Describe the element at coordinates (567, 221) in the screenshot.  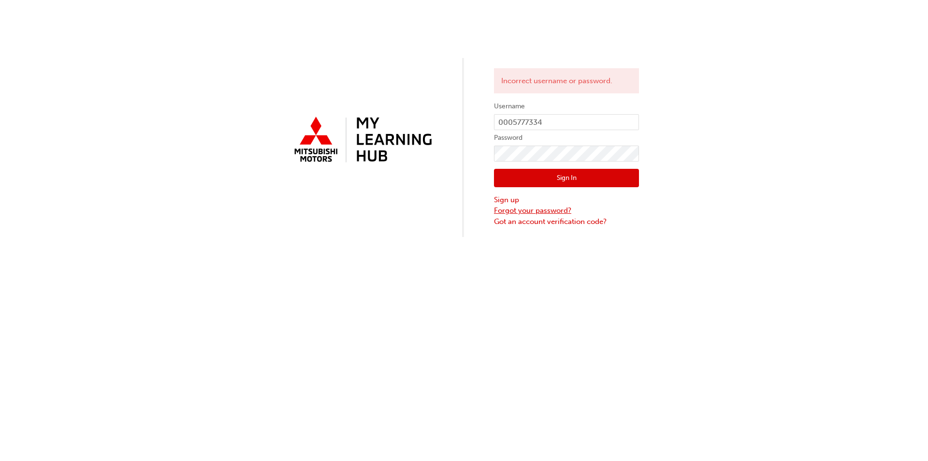
I see `a: Got an account verification code?` at that location.